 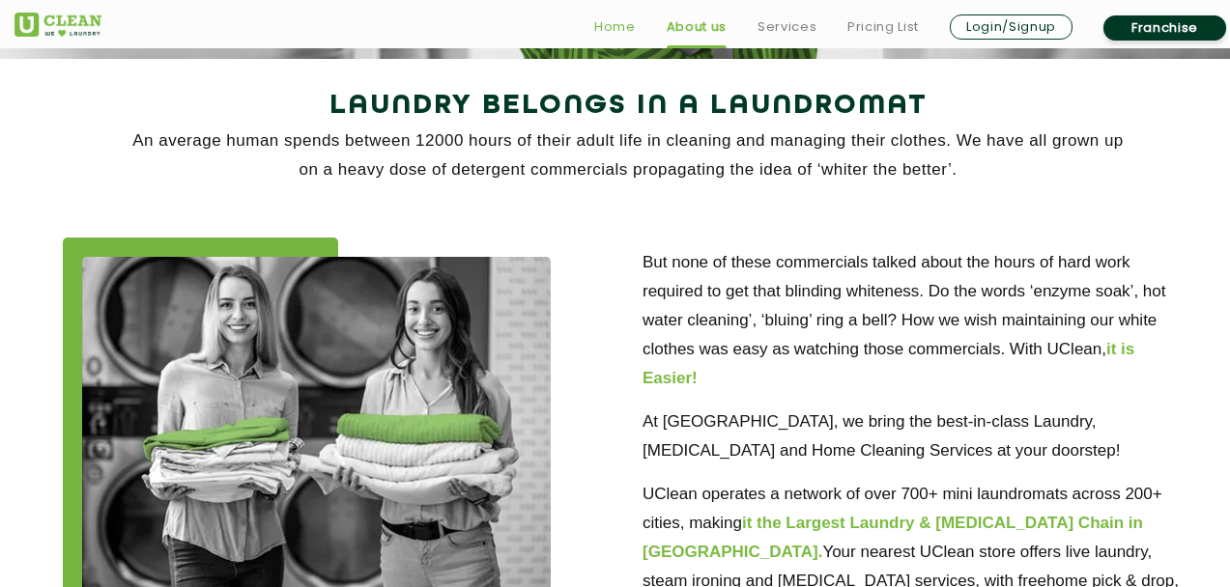 What do you see at coordinates (1010, 27) in the screenshot?
I see `a: Login/Signup` at bounding box center [1010, 27].